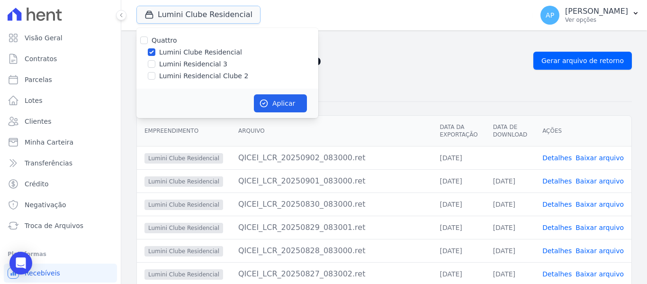  Describe the element at coordinates (164, 40) in the screenshot. I see `label: Quattro` at that location.